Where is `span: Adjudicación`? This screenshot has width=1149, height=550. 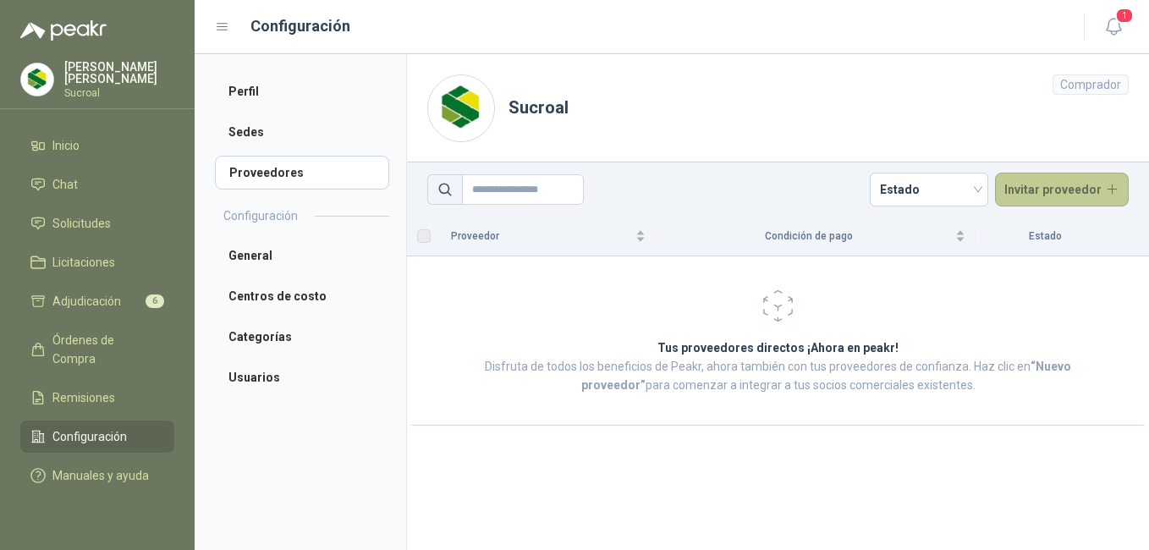 span: Adjudicación is located at coordinates (86, 301).